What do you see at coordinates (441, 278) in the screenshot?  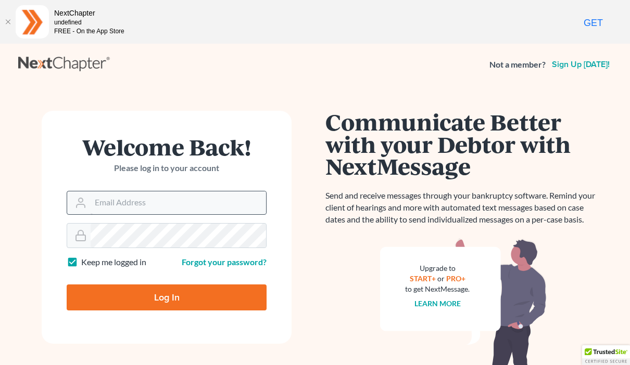 I see `span: or` at bounding box center [441, 278].